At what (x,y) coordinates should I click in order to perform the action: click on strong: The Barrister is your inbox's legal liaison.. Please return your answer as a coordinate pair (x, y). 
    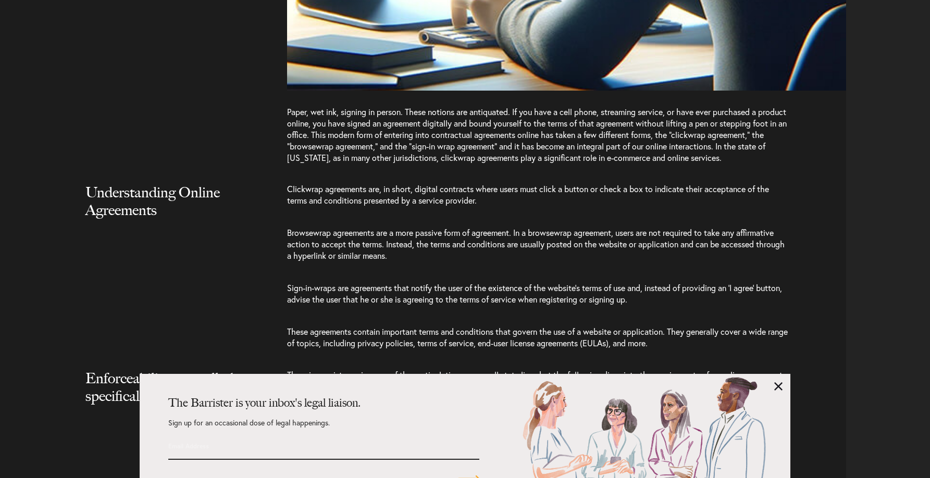
    Looking at the image, I should click on (264, 403).